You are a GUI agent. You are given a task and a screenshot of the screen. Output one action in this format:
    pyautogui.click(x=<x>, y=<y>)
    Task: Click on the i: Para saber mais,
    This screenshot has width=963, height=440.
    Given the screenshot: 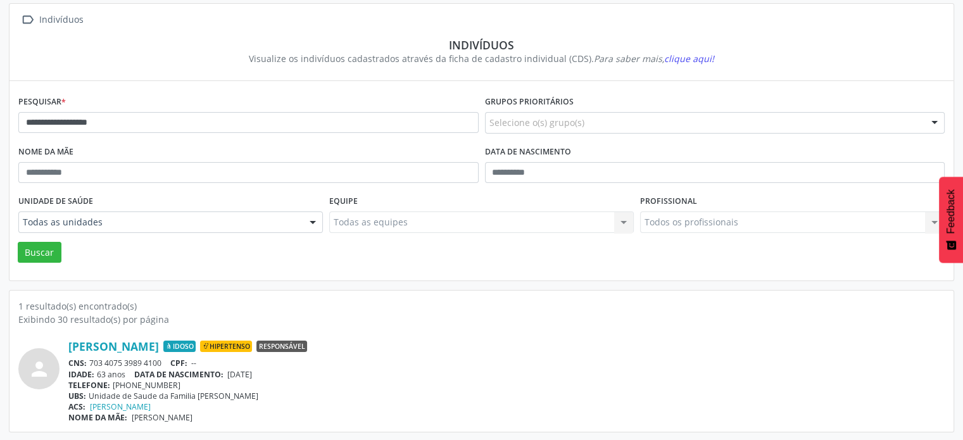 What is the action you would take?
    pyautogui.click(x=654, y=58)
    